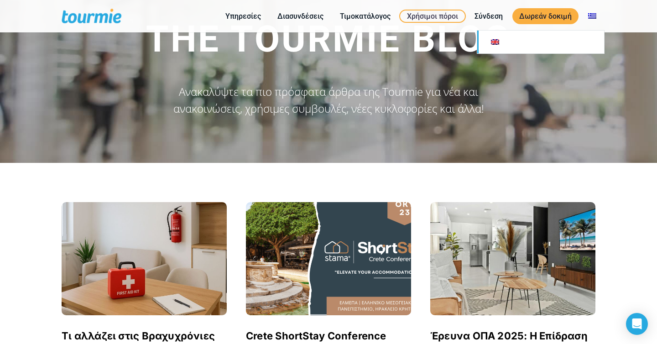  What do you see at coordinates (545, 16) in the screenshot?
I see `a: Δωρεάν δοκιμή` at bounding box center [545, 16].